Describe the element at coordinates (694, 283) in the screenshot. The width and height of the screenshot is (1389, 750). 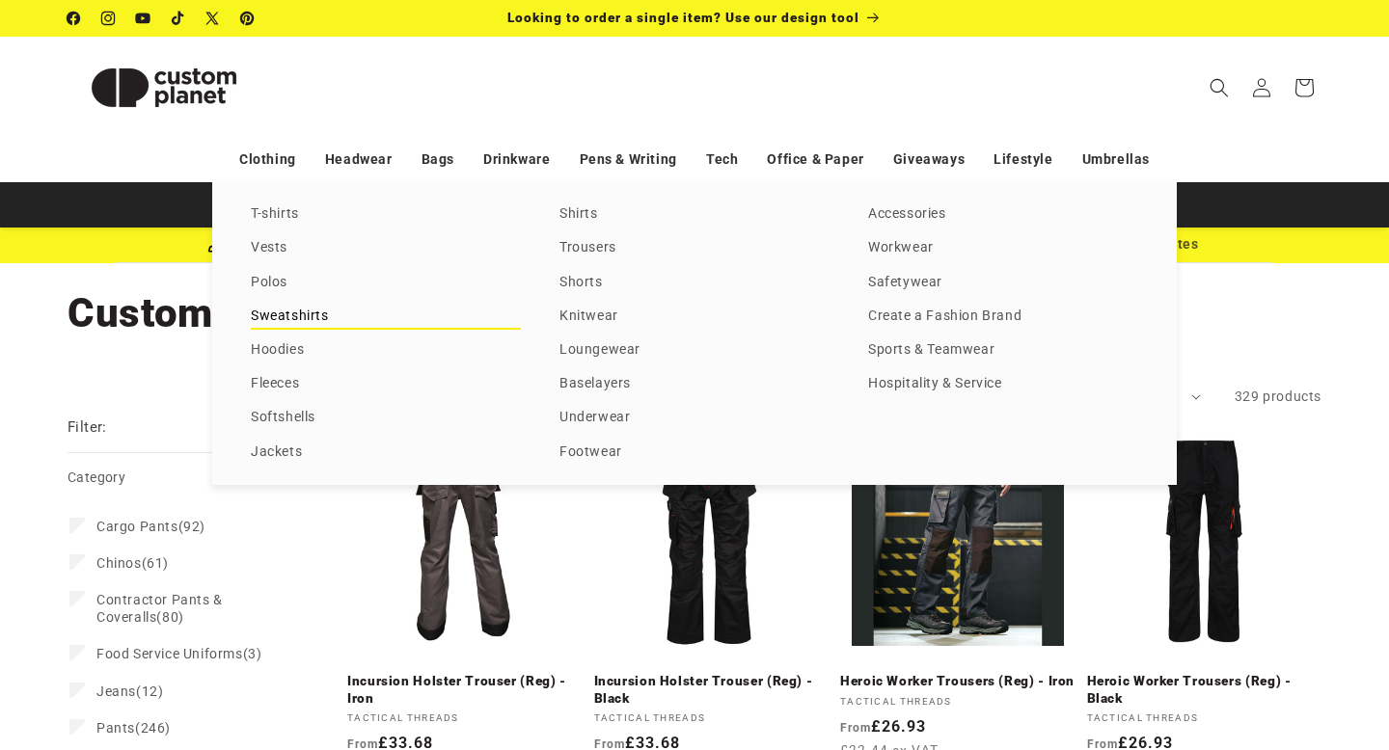
I see `a: Shorts` at that location.